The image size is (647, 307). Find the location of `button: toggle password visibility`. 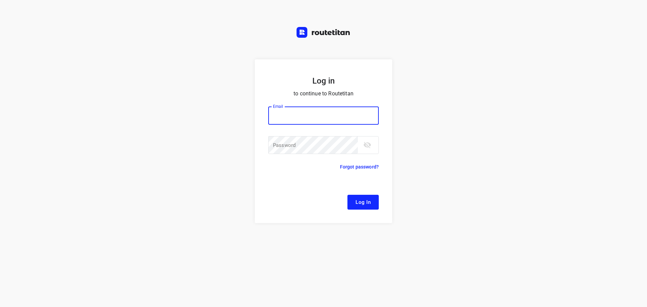

button: toggle password visibility is located at coordinates (368, 145).